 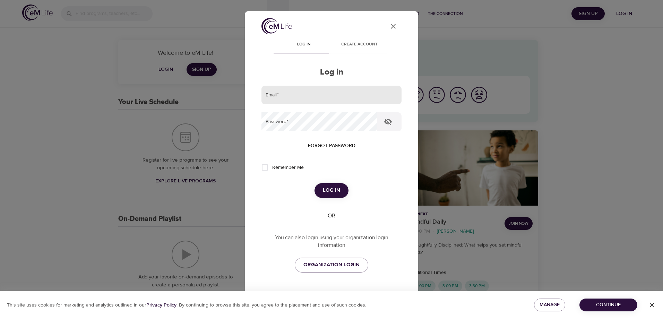 I want to click on button: close, so click(x=393, y=26).